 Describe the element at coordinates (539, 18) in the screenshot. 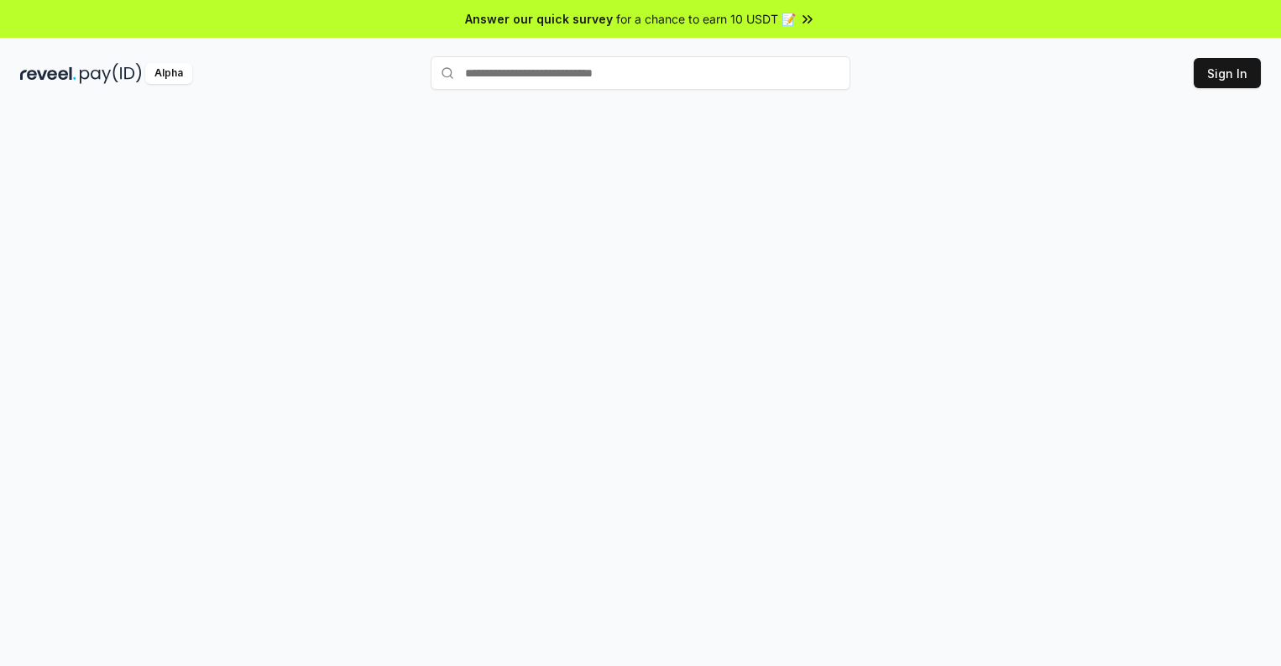

I see `span: Answer our quick survey` at that location.